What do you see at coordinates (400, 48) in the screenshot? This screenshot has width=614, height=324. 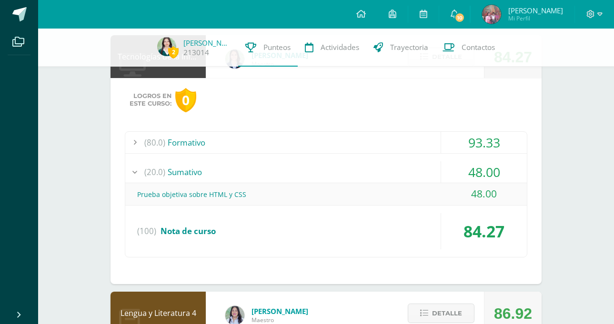 I see `a: Trayectoria` at bounding box center [400, 48].